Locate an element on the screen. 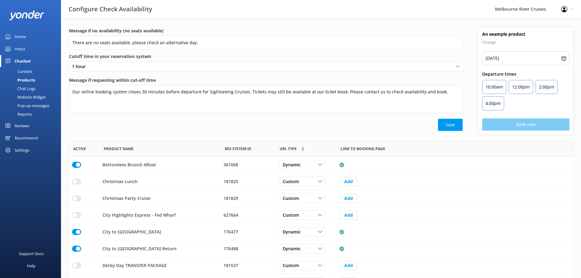 This screenshot has width=581, height=278. div: Inbox is located at coordinates (20, 49).